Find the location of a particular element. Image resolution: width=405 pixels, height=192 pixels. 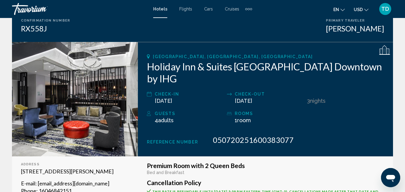

a: Cruises is located at coordinates (232, 9).